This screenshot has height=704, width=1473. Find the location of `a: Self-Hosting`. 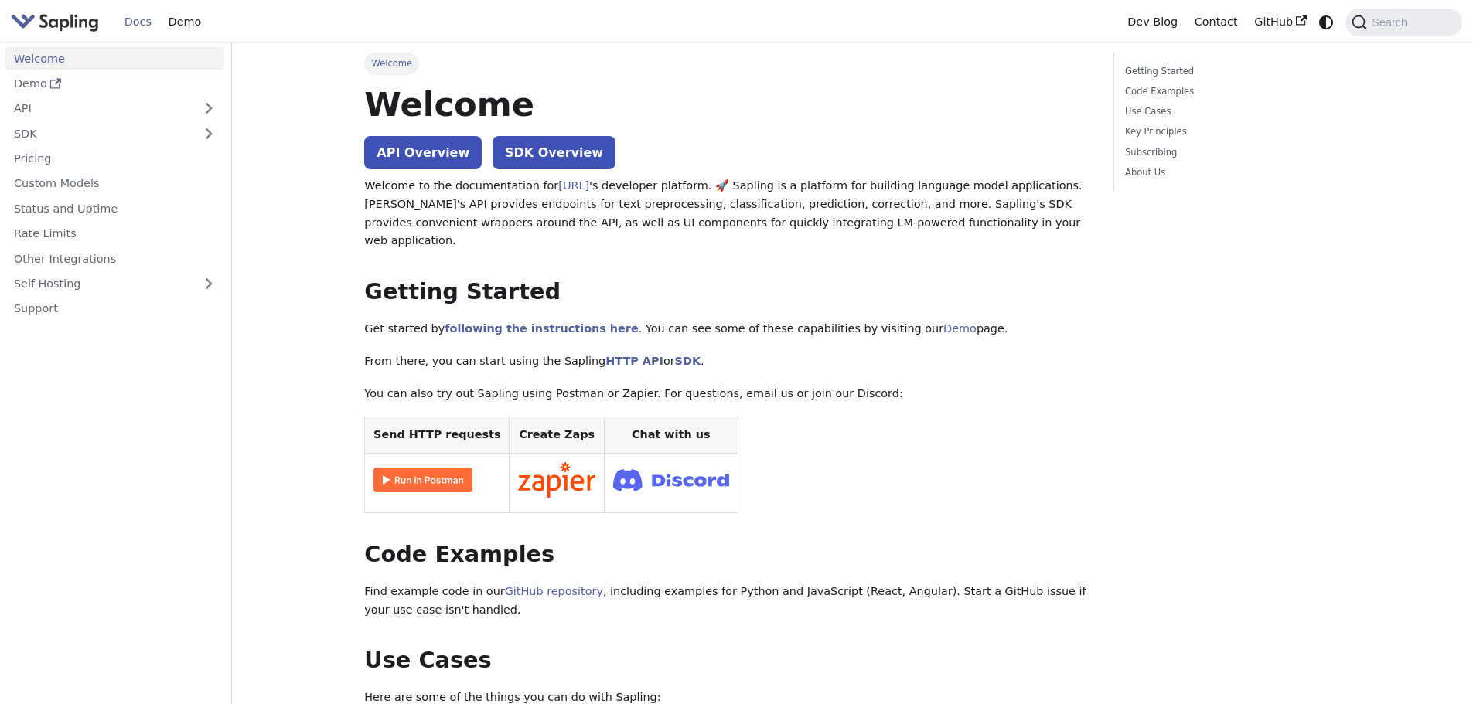

a: Self-Hosting is located at coordinates (114, 284).